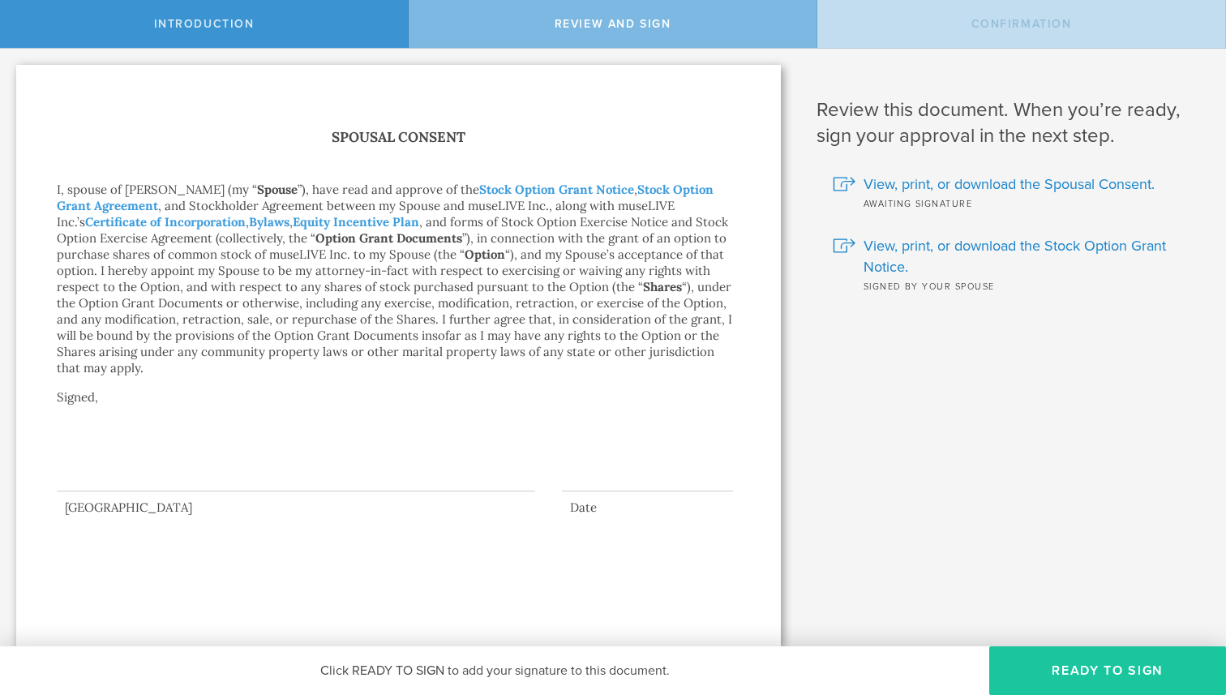 The image size is (1226, 695). Describe the element at coordinates (398, 413) in the screenshot. I see `p: Signed,` at that location.